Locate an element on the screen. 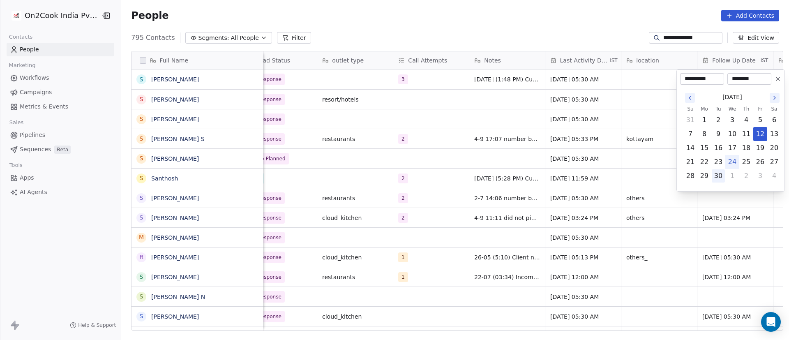 This screenshot has width=789, height=340. button: Tuesday, September 23rd, 2025 is located at coordinates (719, 162).